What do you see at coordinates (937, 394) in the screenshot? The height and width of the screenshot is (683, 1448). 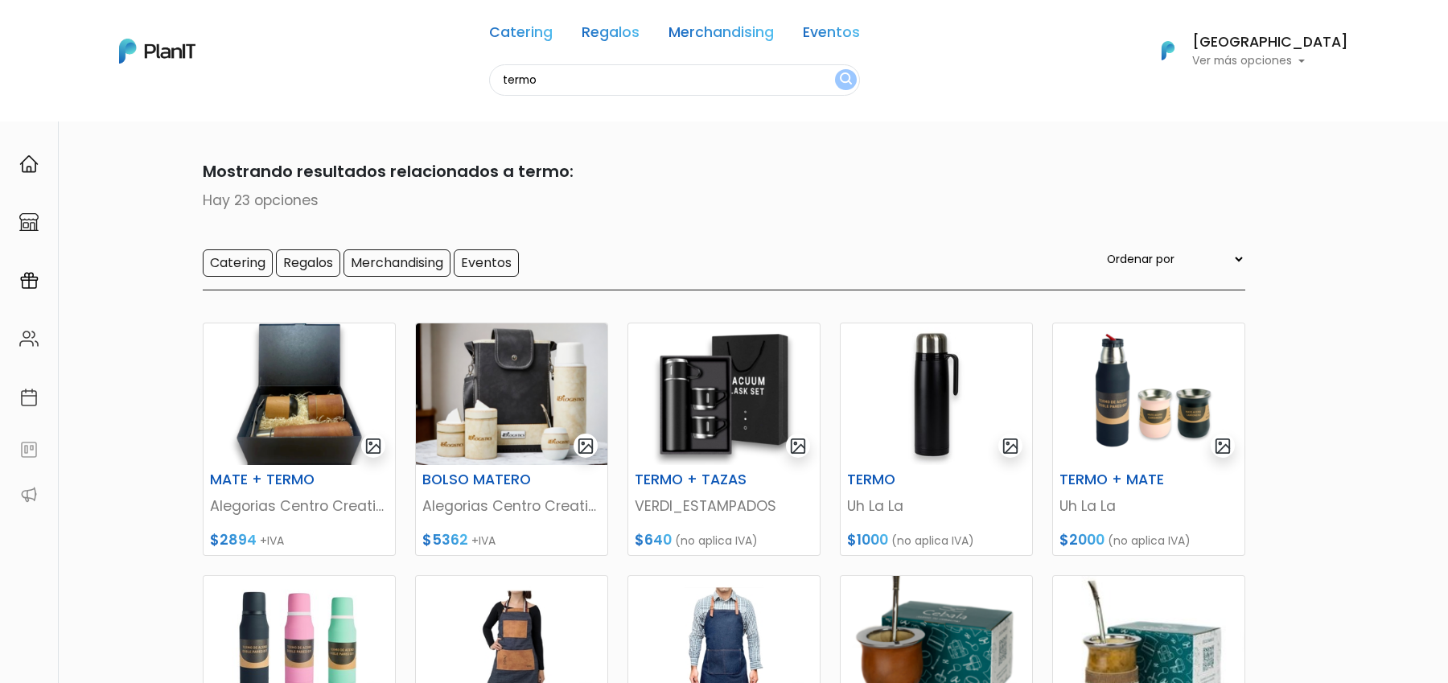 I see `img: thumb_Lunchera_1__1___copia_-Photoroom__92_.jpg` at bounding box center [937, 394].